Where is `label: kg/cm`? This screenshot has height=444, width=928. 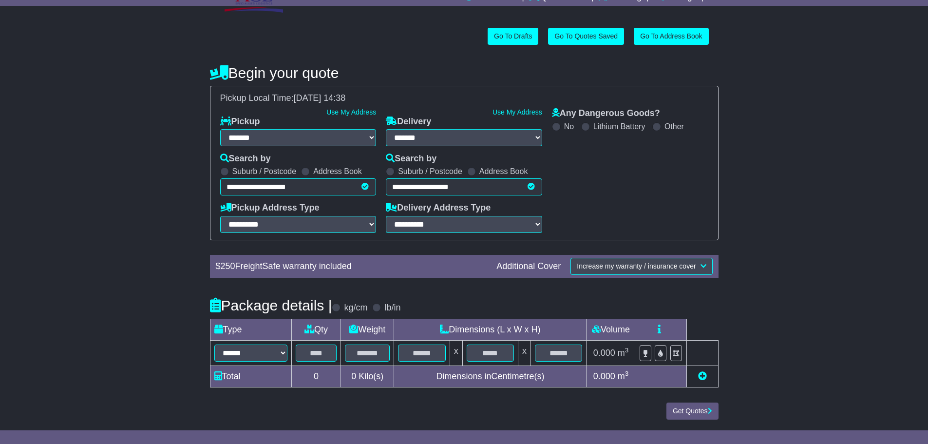
label: kg/cm is located at coordinates (356, 308).